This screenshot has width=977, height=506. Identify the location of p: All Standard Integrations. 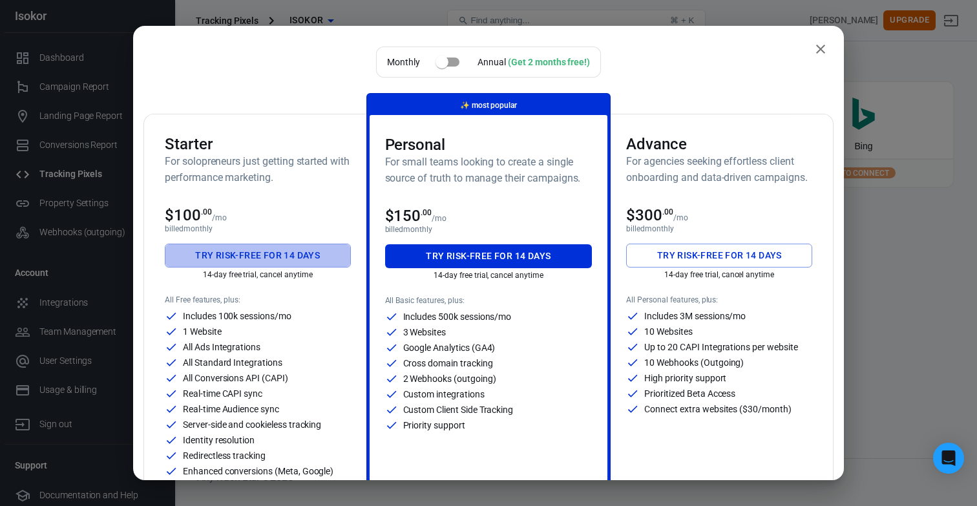
(233, 363).